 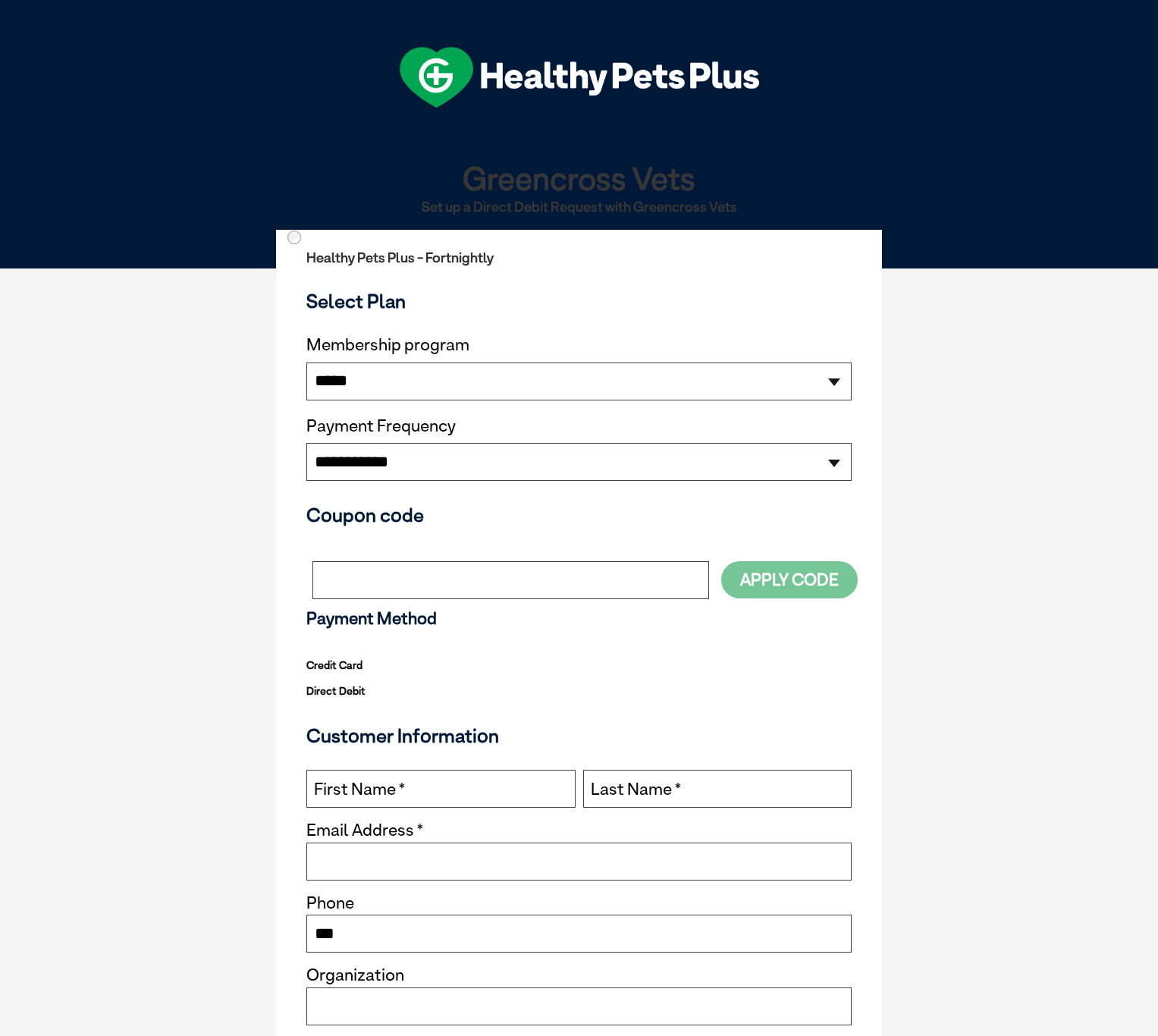 I want to click on h2: Set up a Direct Debit Request with Greencross Vets, so click(x=579, y=207).